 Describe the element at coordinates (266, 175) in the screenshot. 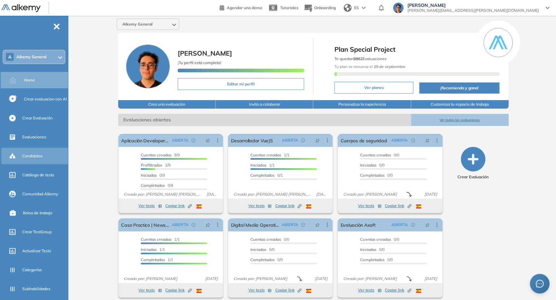

I see `span: 0/1` at that location.